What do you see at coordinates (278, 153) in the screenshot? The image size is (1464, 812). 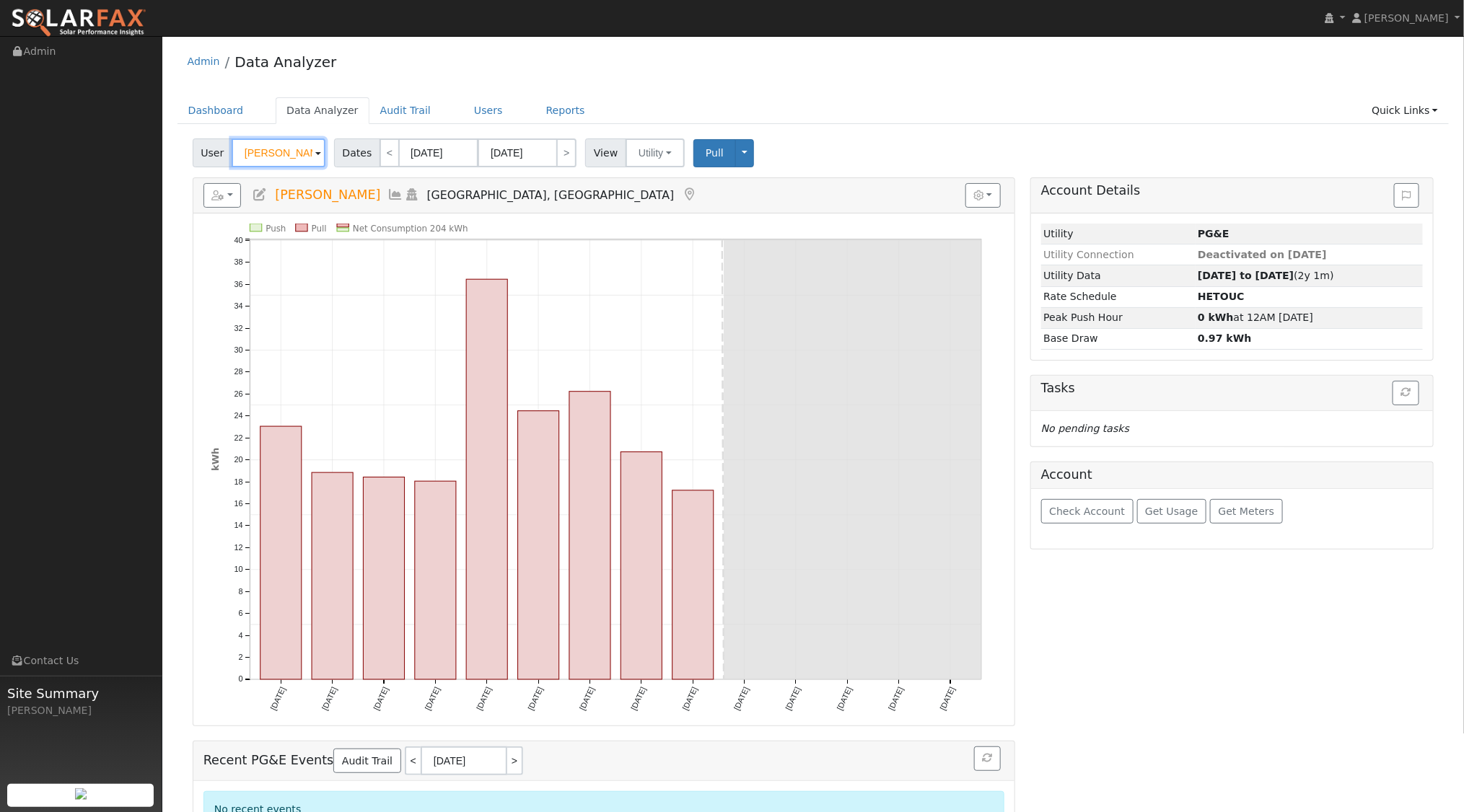 I see `input: Select a User` at bounding box center [278, 153].